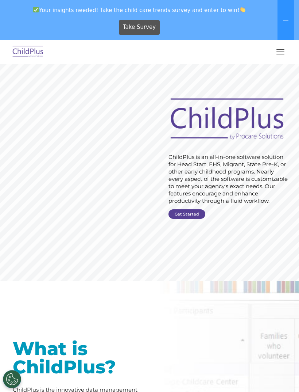 Image resolution: width=299 pixels, height=392 pixels. What do you see at coordinates (281, 374) in the screenshot?
I see `div: Chat Widget` at bounding box center [281, 374].